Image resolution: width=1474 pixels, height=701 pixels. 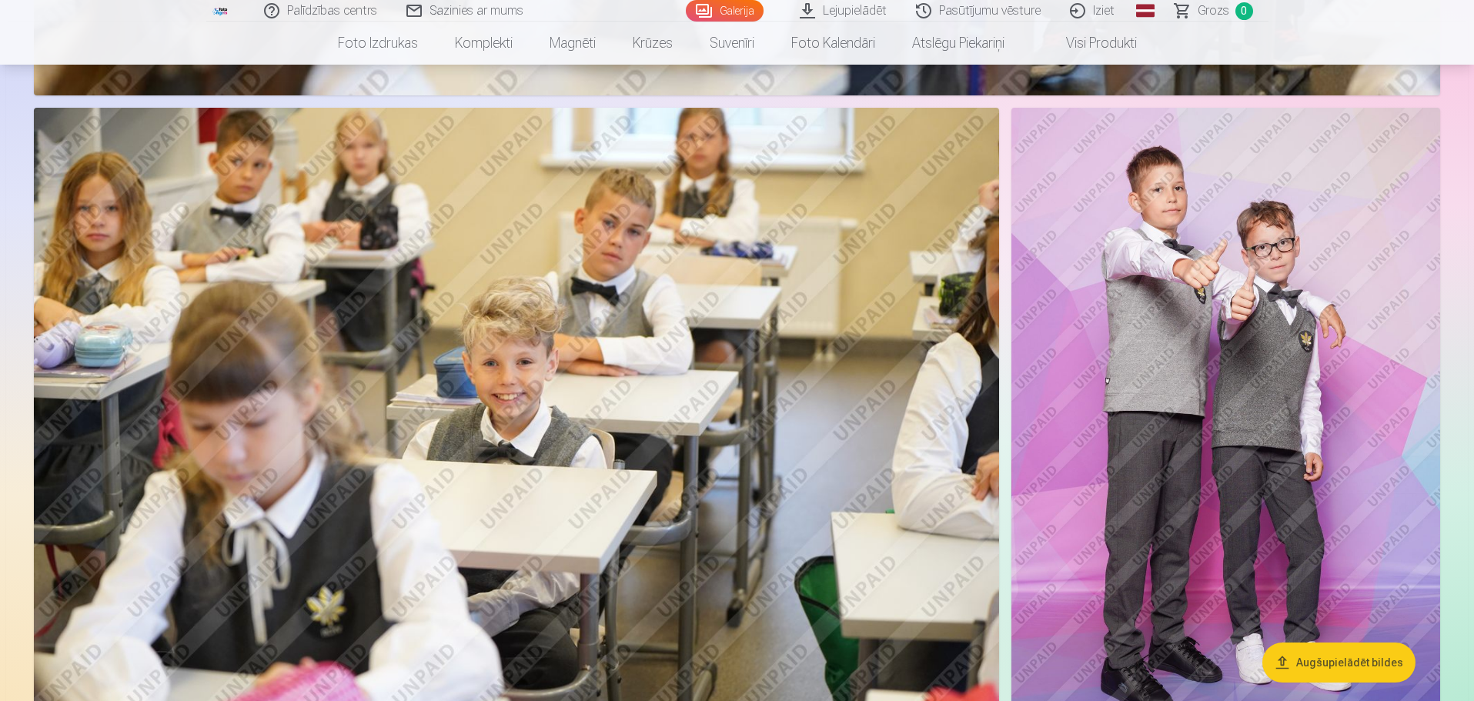 What do you see at coordinates (833, 43) in the screenshot?
I see `a: Foto kalendāri` at bounding box center [833, 43].